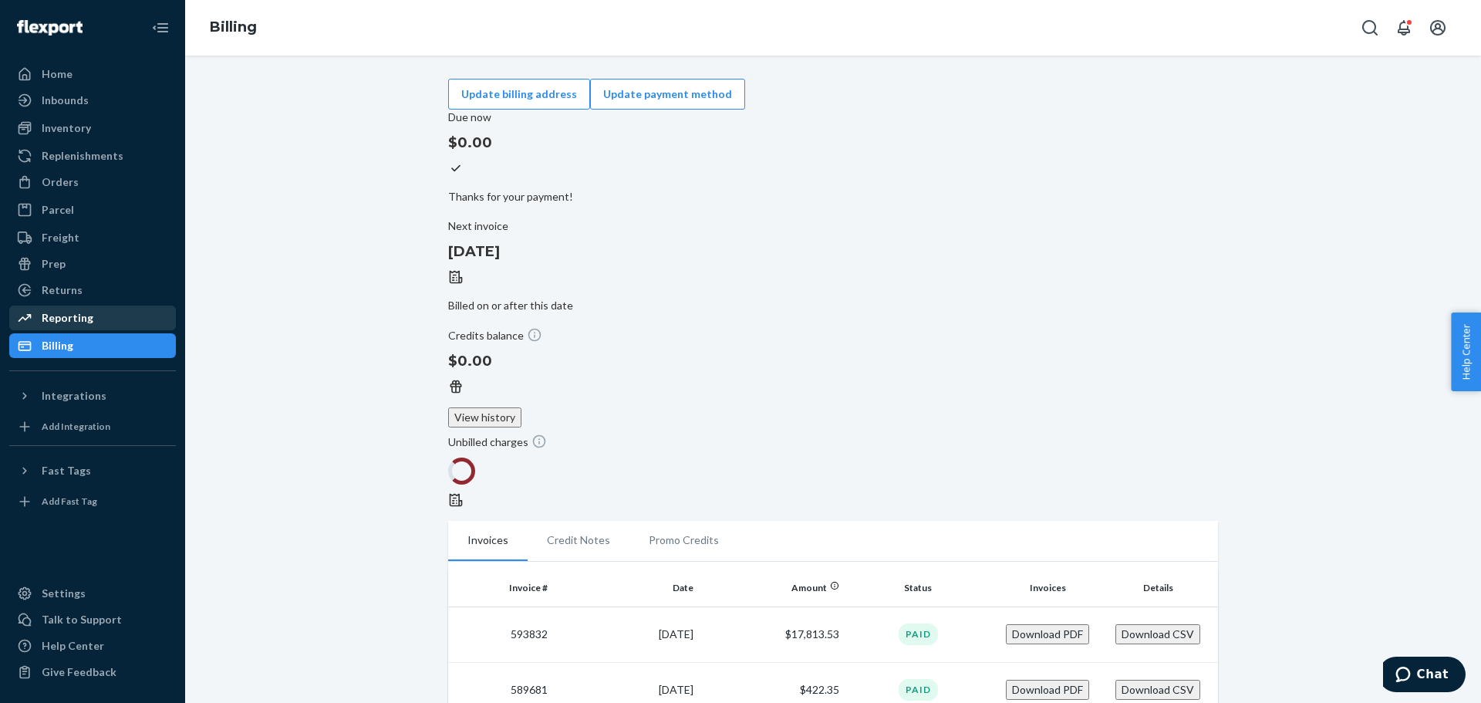 This screenshot has width=1481, height=703. I want to click on div: Parcel, so click(58, 210).